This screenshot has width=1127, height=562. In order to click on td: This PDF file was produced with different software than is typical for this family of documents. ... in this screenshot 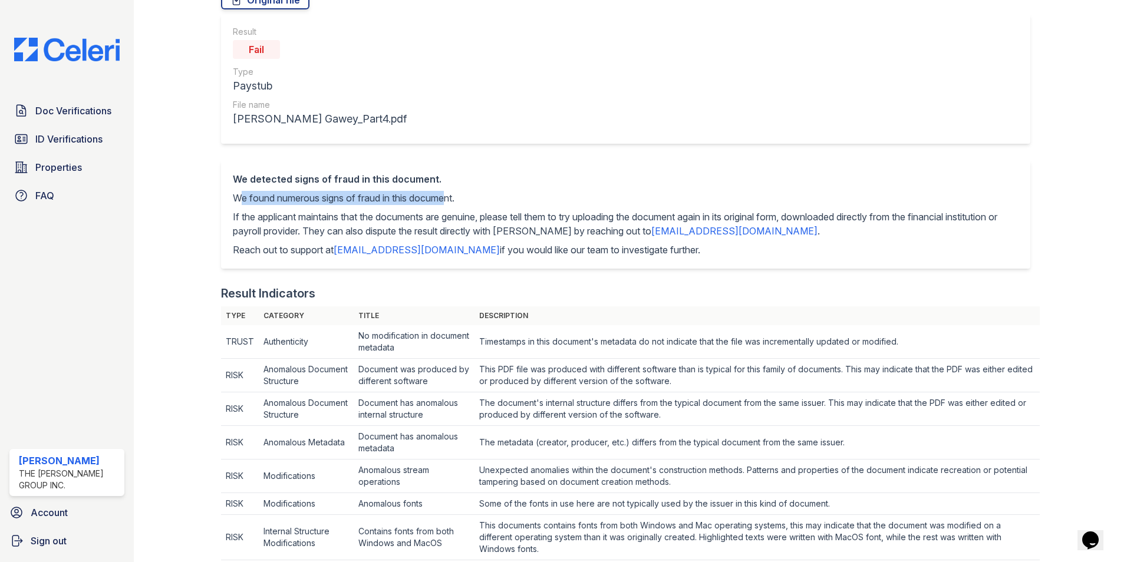, I will do `click(757, 375)`.